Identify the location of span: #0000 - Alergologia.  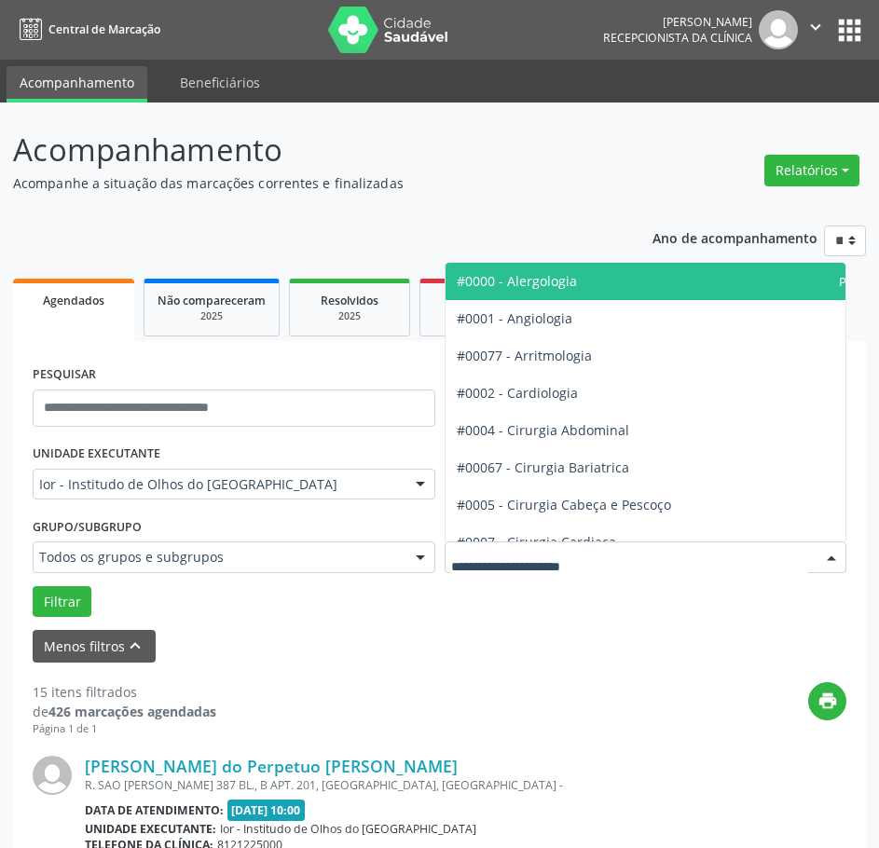
(516, 281).